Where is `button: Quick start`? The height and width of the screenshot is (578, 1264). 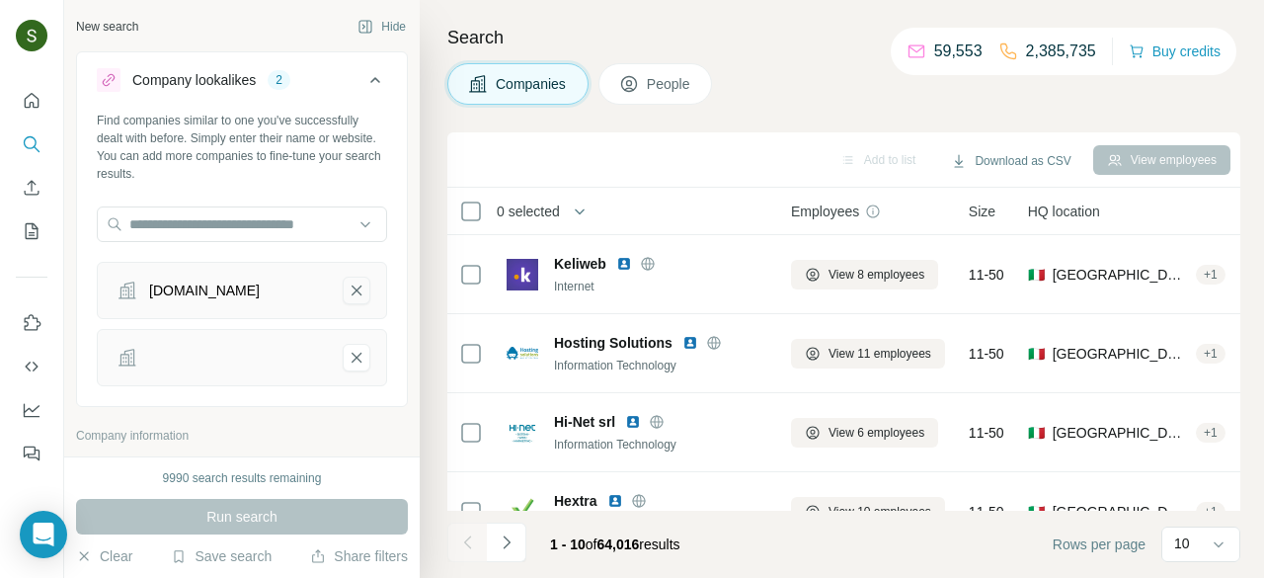
button: Quick start is located at coordinates (32, 101).